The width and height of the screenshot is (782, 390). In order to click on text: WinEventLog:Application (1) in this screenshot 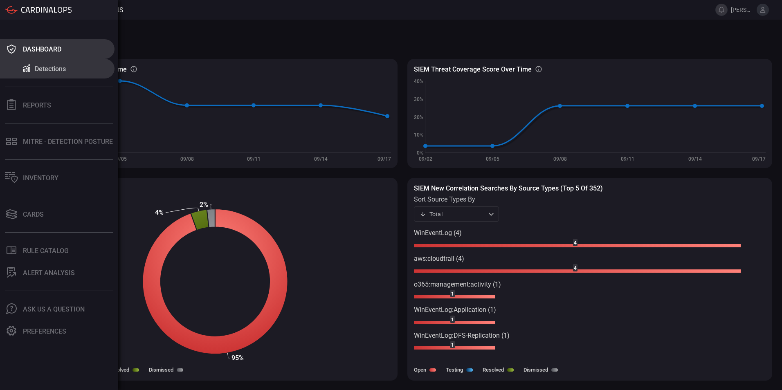, I will do `click(455, 310)`.